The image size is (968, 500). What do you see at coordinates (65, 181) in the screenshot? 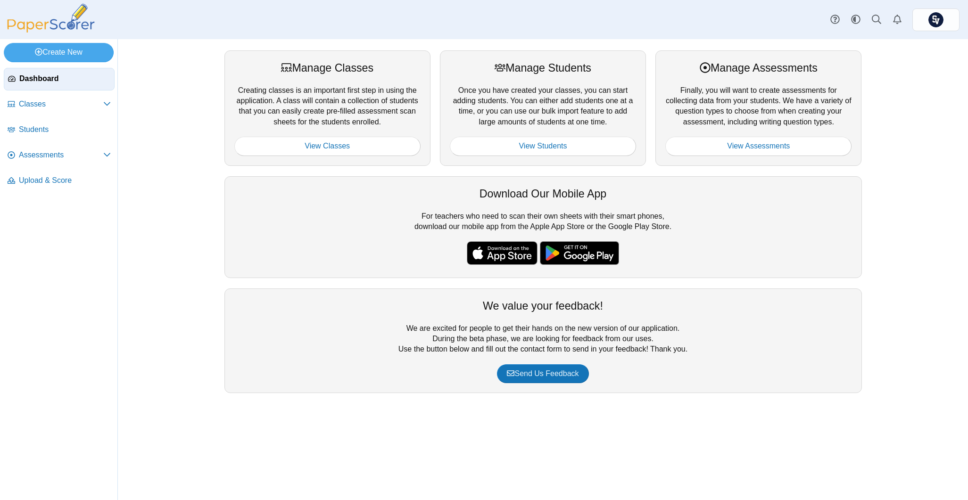
I see `span: Upload & Score` at bounding box center [65, 181].